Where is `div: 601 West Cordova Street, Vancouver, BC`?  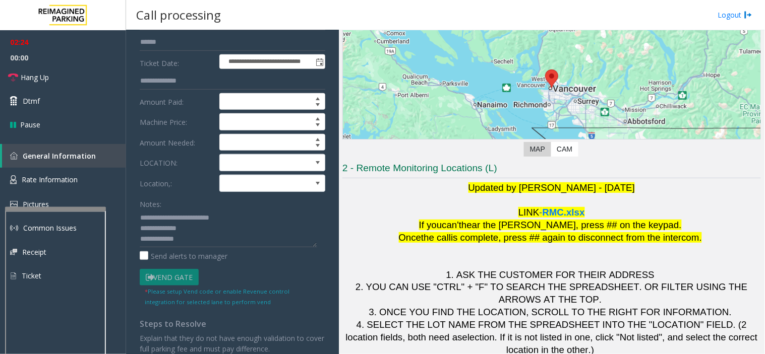
div: 601 West Cordova Street, Vancouver, BC is located at coordinates (551, 79).